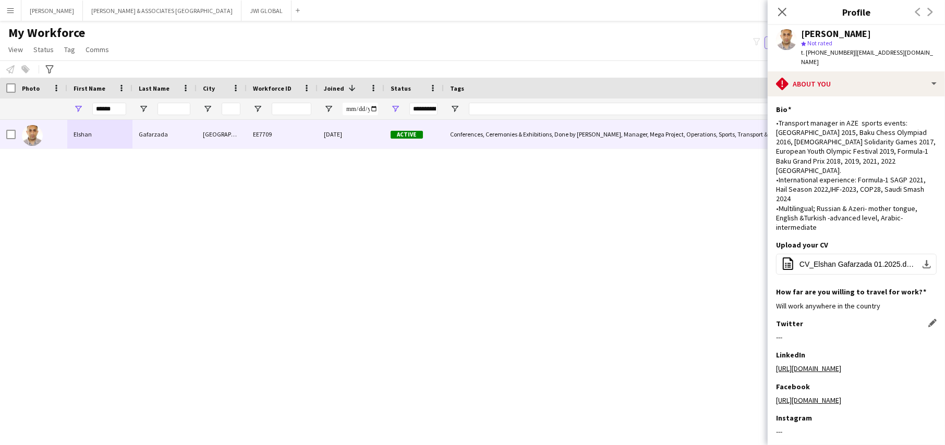 Image resolution: width=945 pixels, height=445 pixels. I want to click on input: Last Name Filter Input, so click(174, 109).